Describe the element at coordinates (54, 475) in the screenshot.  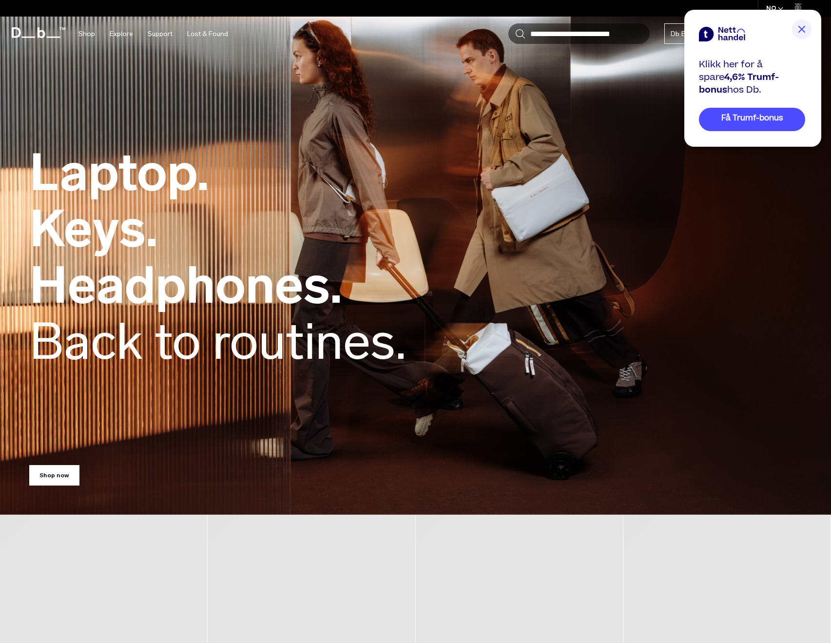
I see `a: Shop now` at that location.